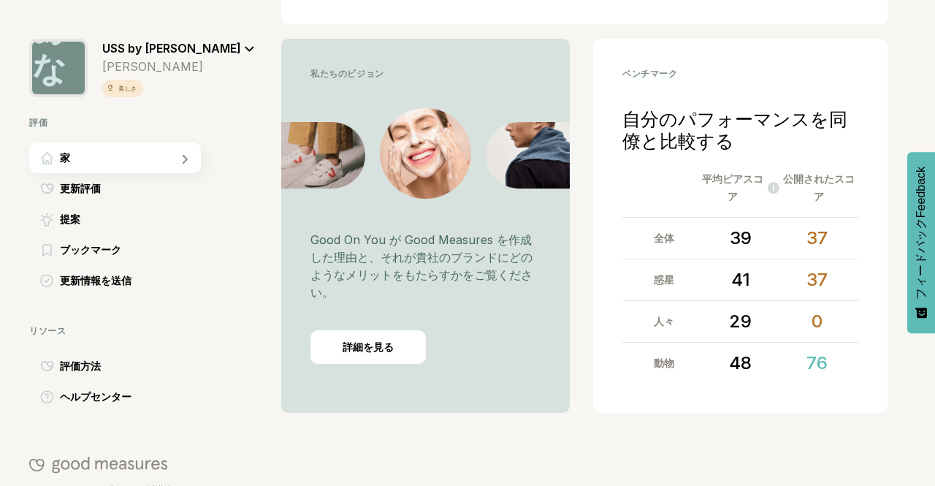 This screenshot has height=486, width=935. Describe the element at coordinates (65, 157) in the screenshot. I see `font: 家` at that location.